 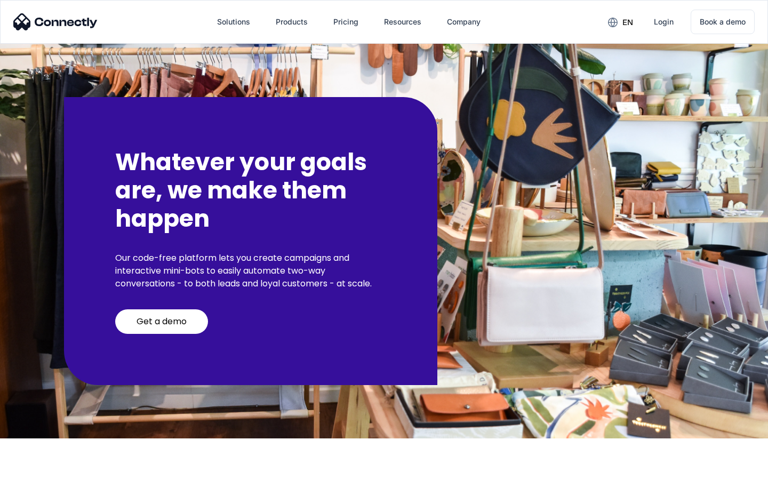 What do you see at coordinates (628, 22) in the screenshot?
I see `div: en` at bounding box center [628, 22].